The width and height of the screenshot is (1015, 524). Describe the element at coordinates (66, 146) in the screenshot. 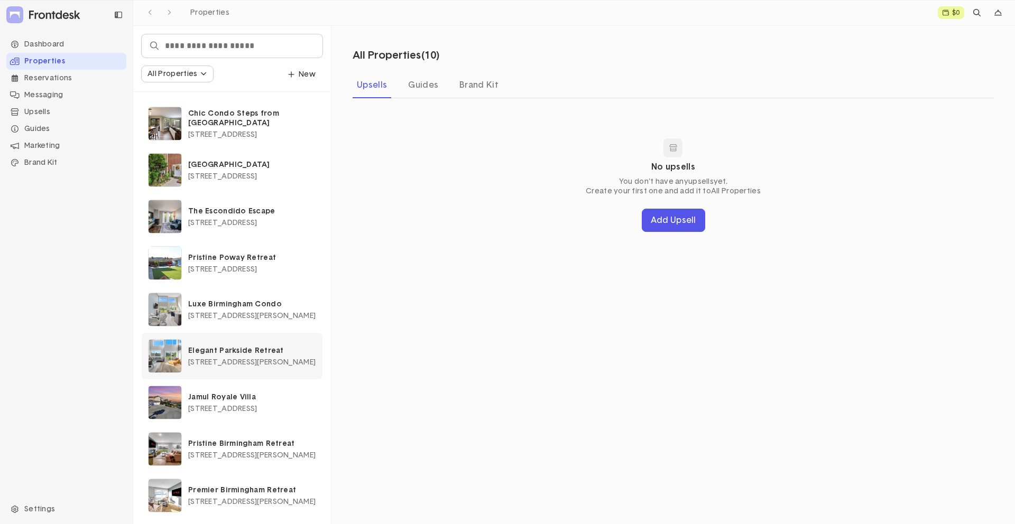

I see `div: Marketing` at that location.